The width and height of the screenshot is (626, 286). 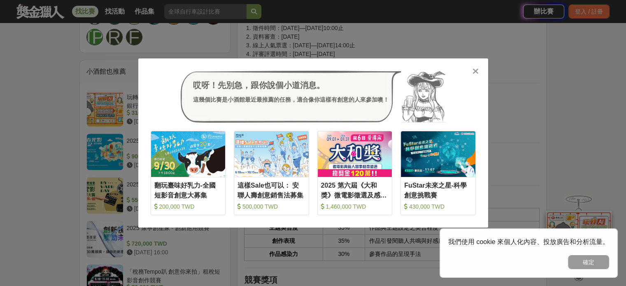 I want to click on a: Cover Image這樣Sale也可以： 安聯人壽創意銷售法募集 500,000 TWD, so click(x=271, y=173).